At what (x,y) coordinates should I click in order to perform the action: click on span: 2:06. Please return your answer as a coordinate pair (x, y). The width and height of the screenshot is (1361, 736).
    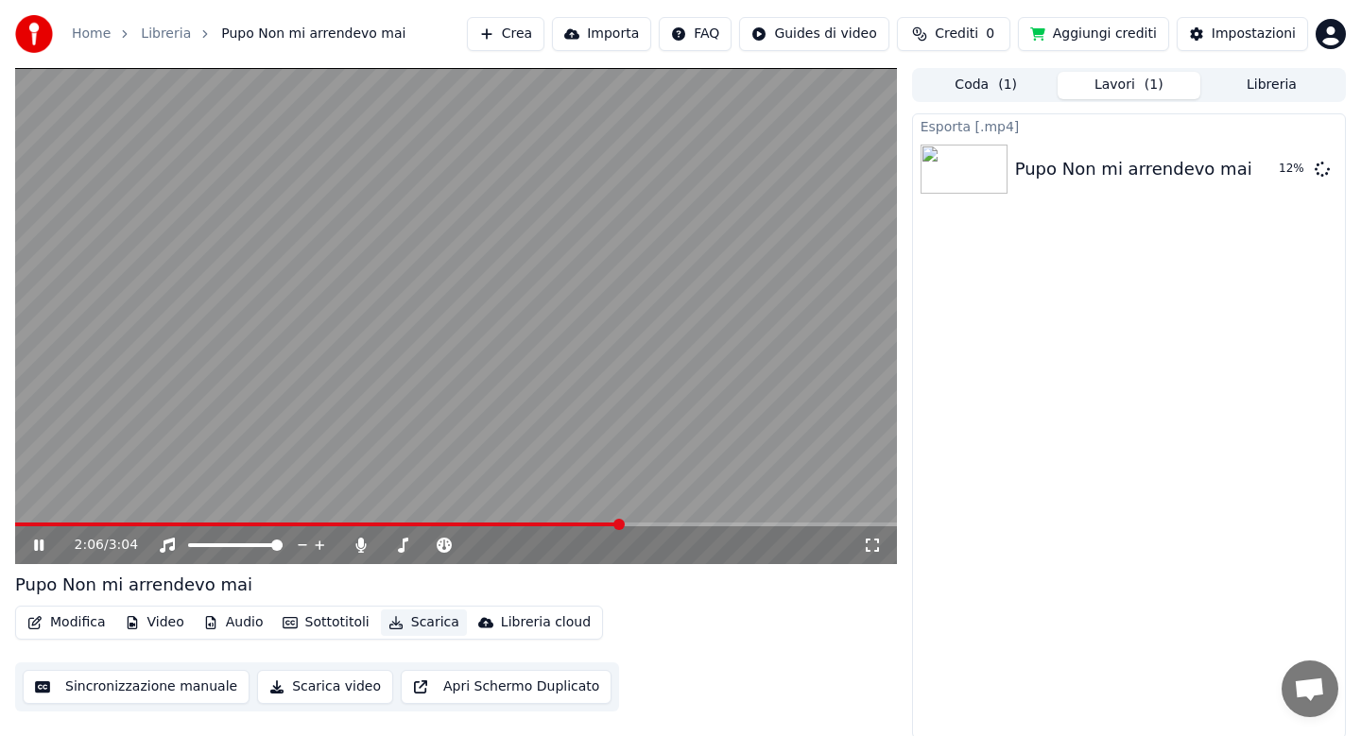
    Looking at the image, I should click on (89, 545).